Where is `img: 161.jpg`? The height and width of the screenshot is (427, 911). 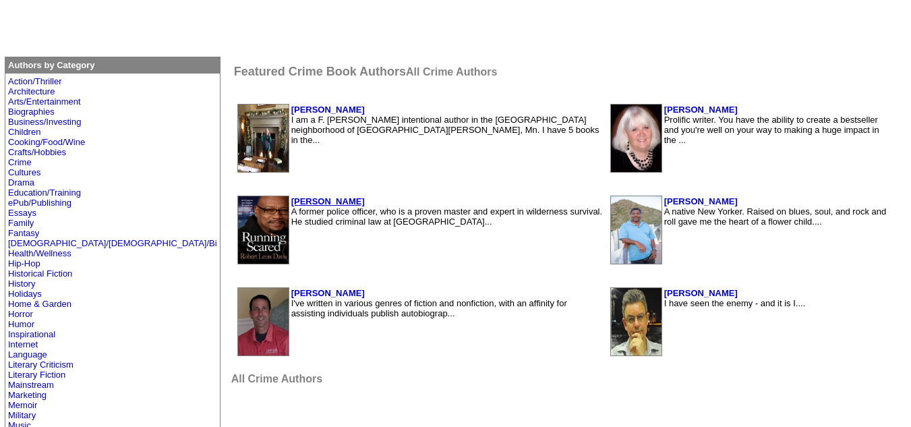
img: 161.jpg is located at coordinates (636, 322).